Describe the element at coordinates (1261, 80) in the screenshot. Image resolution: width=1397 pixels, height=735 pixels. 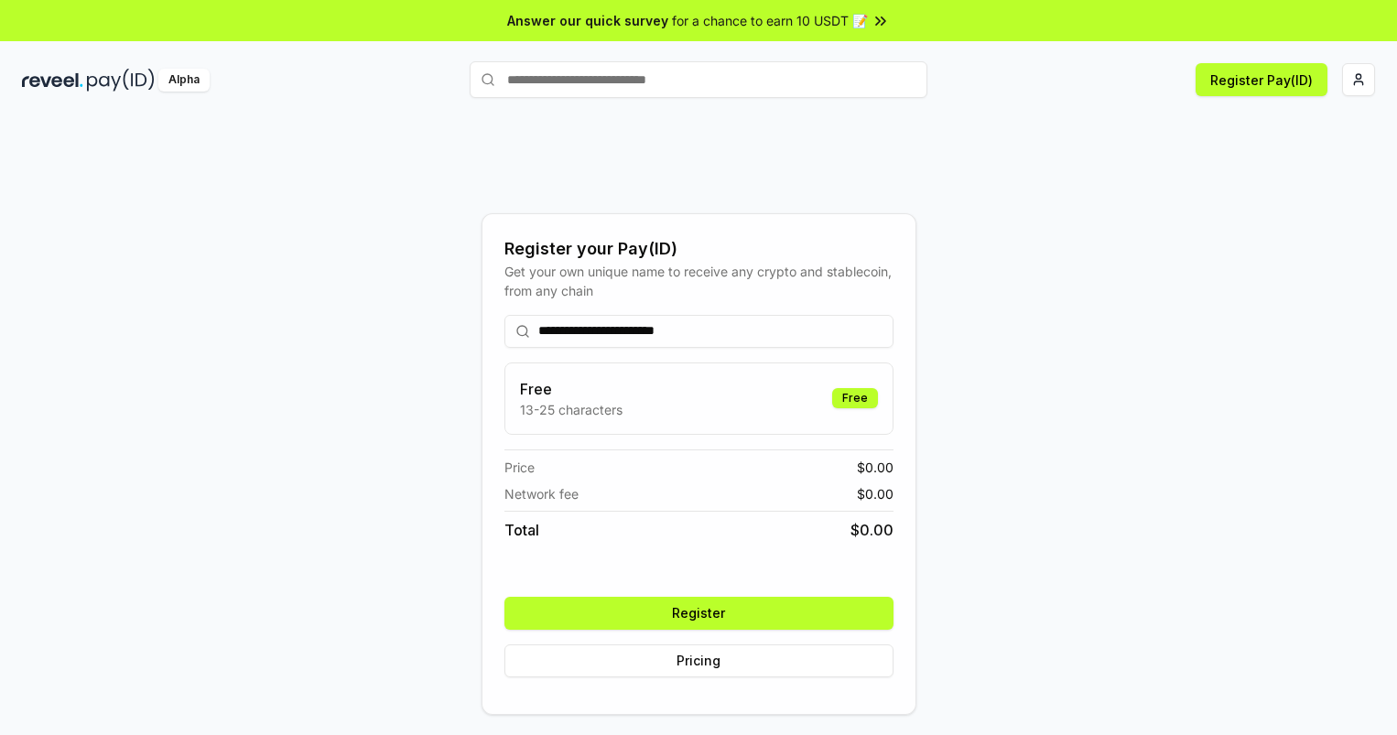
I see `button: Register Pay(ID)` at that location.